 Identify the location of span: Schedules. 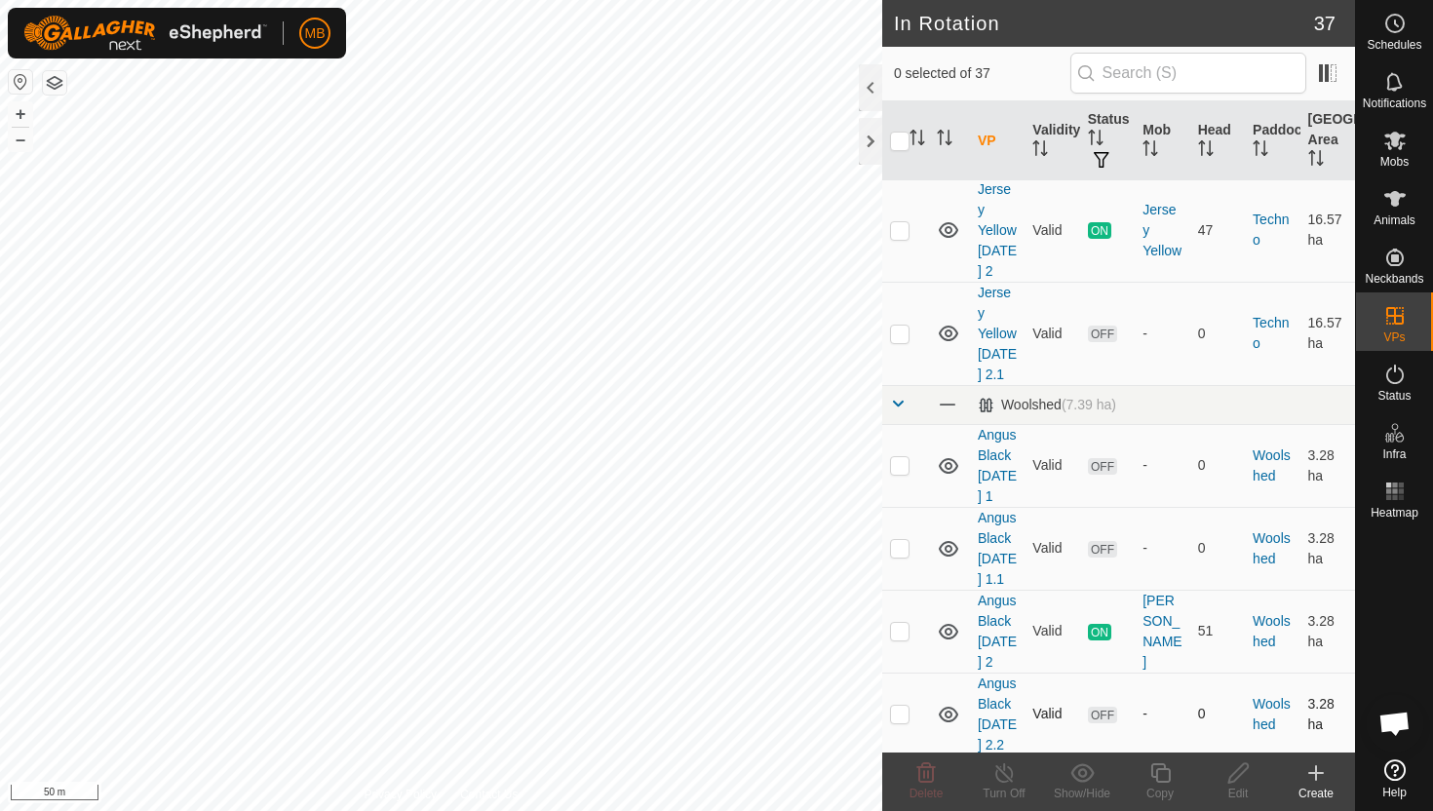
(1394, 45).